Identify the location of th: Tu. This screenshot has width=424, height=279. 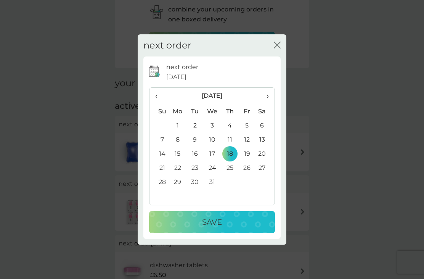
(195, 111).